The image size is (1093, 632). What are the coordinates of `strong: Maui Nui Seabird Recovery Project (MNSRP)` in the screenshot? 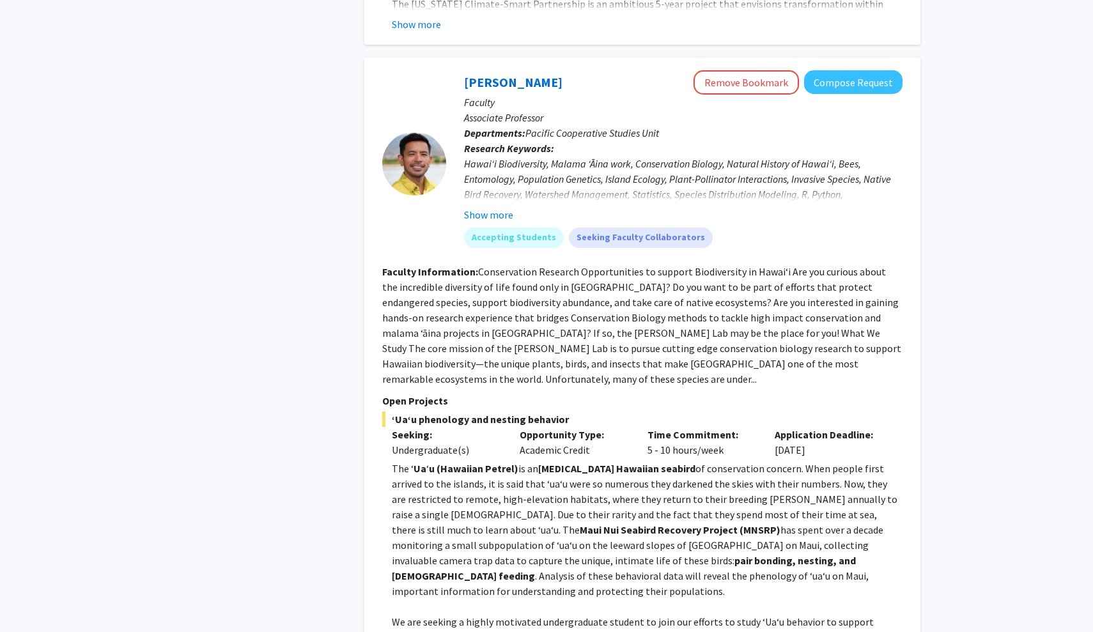 It's located at (680, 530).